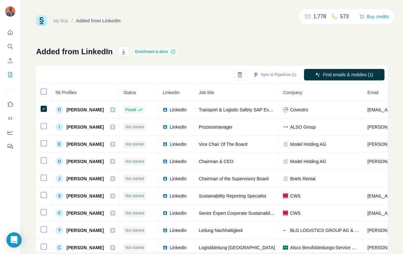  Describe the element at coordinates (223, 144) in the screenshot. I see `span: Vice Chair Of The Board` at that location.